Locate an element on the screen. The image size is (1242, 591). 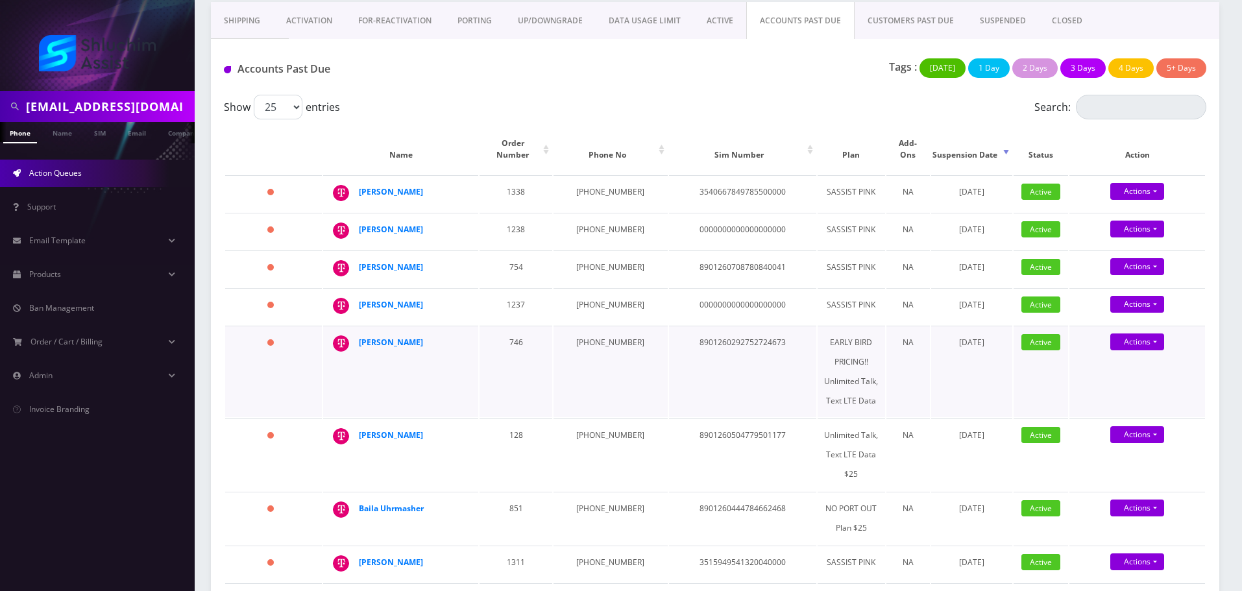
a: Name is located at coordinates (62, 132).